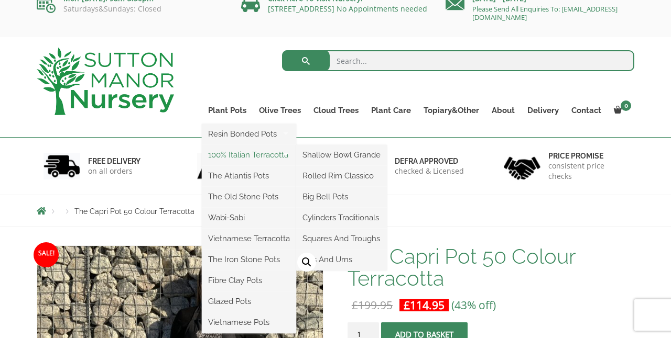 The width and height of the screenshot is (671, 338). What do you see at coordinates (625, 106) in the screenshot?
I see `span: 0` at bounding box center [625, 106].